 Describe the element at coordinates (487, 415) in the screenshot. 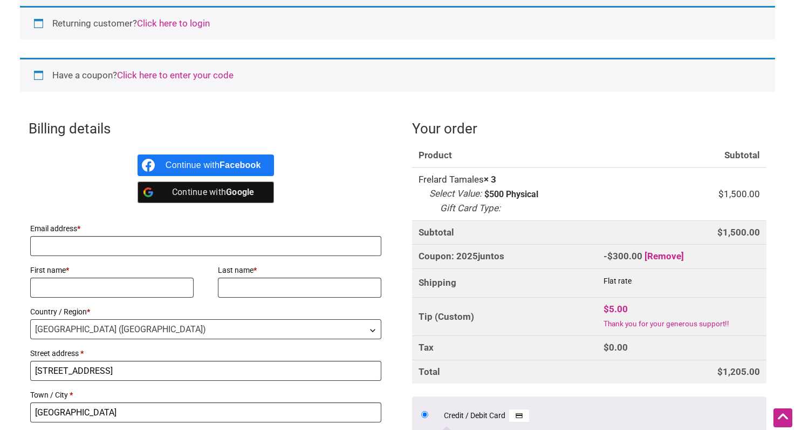

I see `label: Credit / Debit Card` at that location.